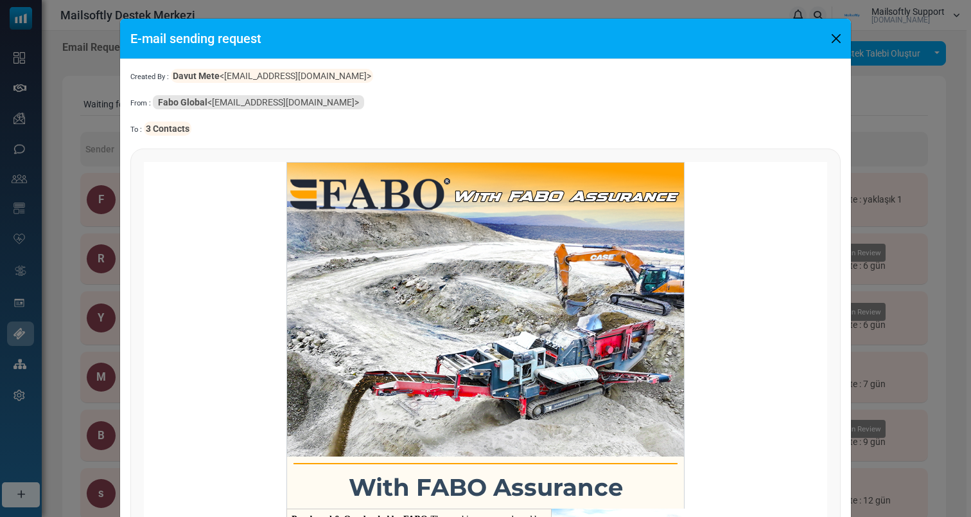 Image resolution: width=971 pixels, height=517 pixels. Describe the element at coordinates (168, 128) in the screenshot. I see `b: 3 Contacts` at that location.